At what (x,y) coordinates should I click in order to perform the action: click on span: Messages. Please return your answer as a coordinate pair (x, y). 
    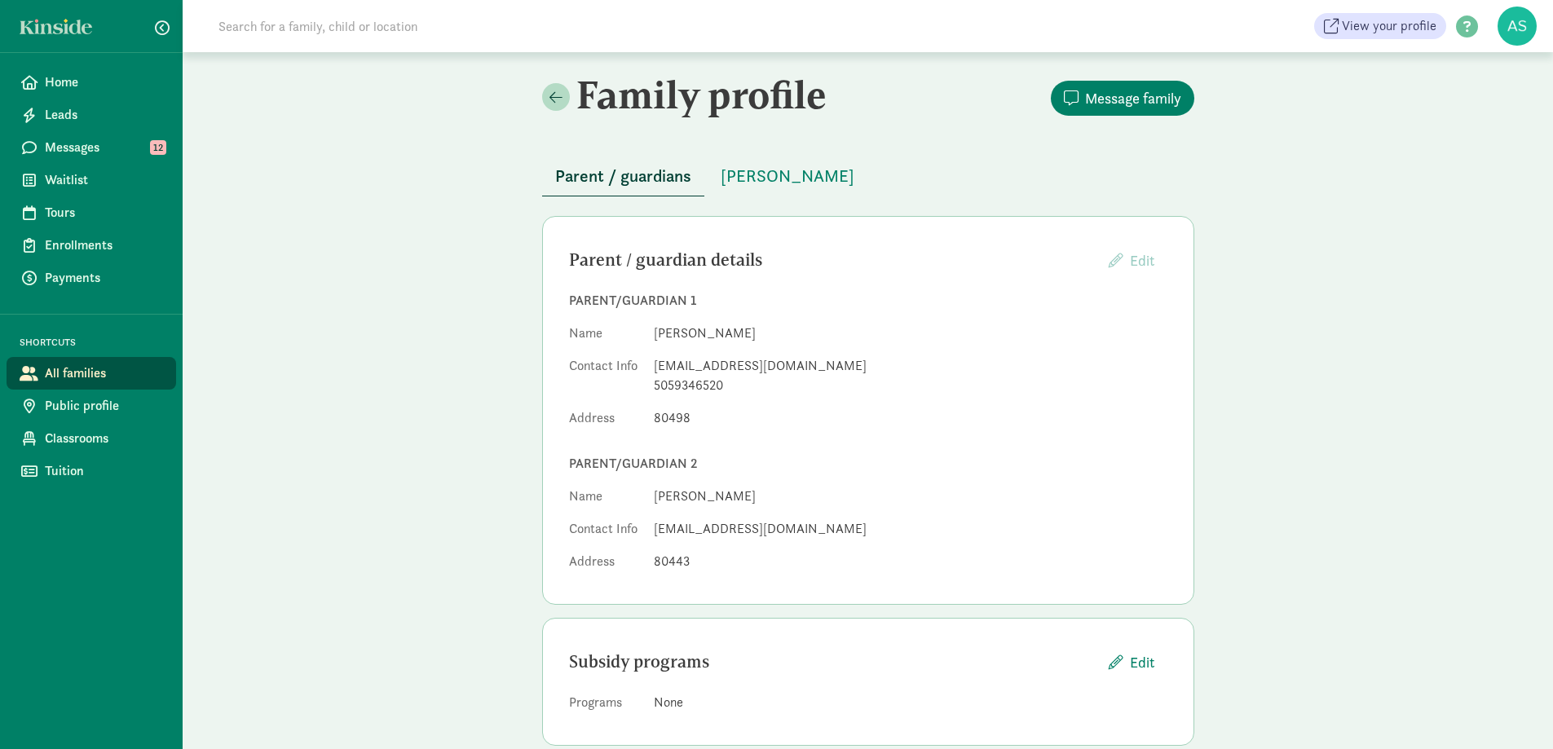
    Looking at the image, I should click on (104, 148).